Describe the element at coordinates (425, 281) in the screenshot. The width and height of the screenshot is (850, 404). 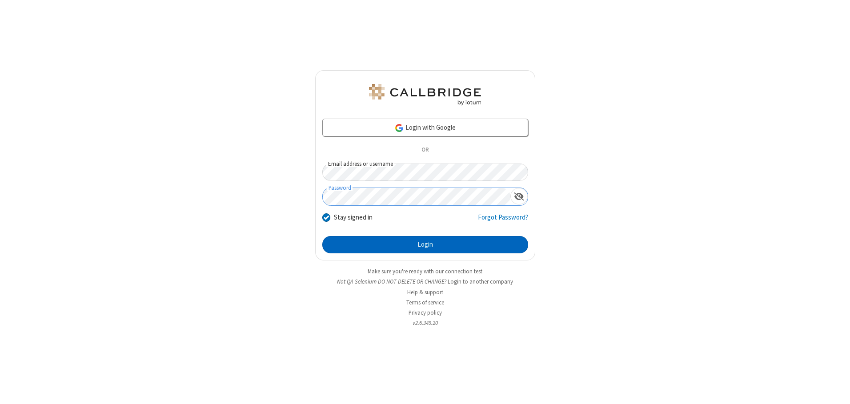
I see `li: Not QA Selenium DO NOT DELETE OR CHANGE?` at that location.